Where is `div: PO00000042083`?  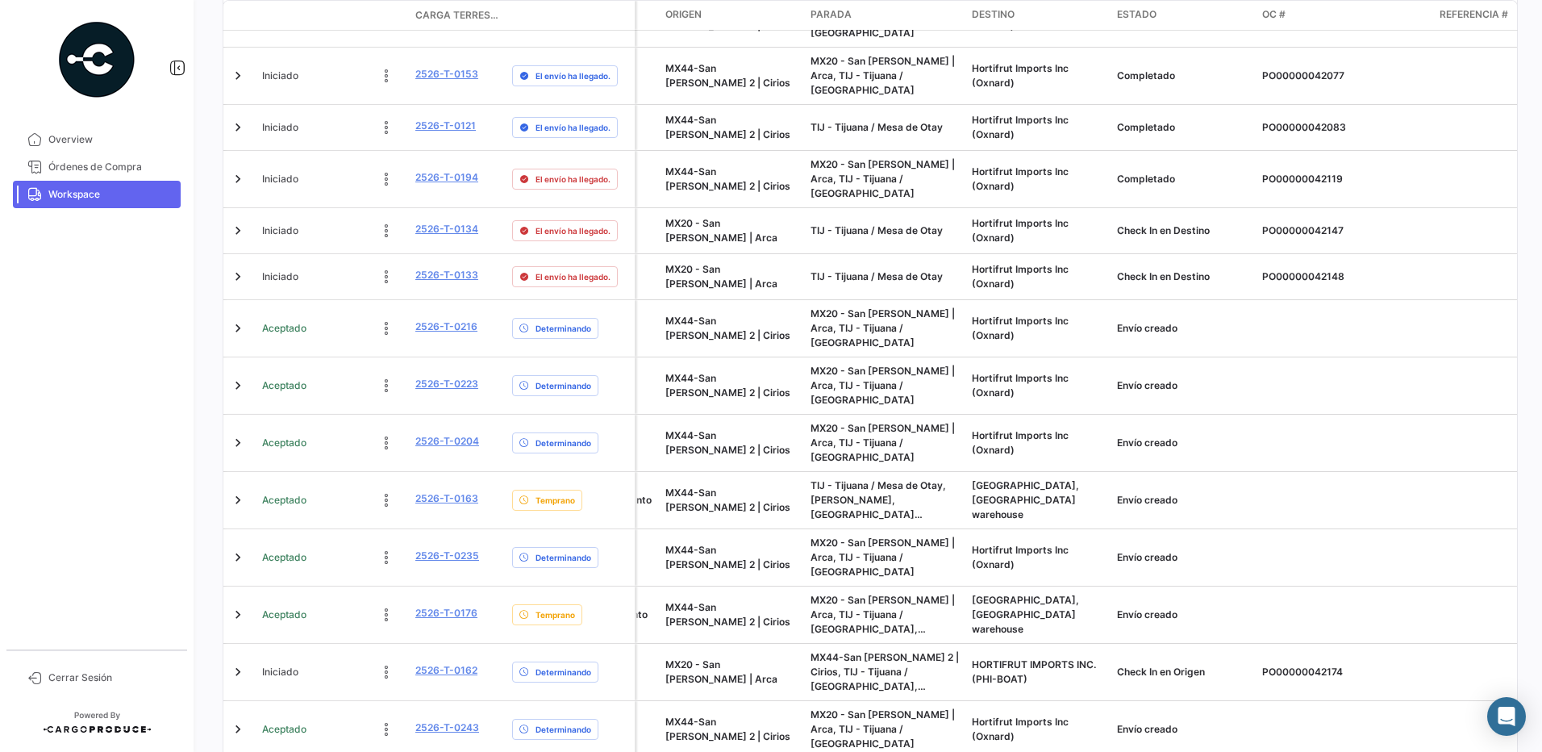 div: PO00000042083 is located at coordinates (1345, 127).